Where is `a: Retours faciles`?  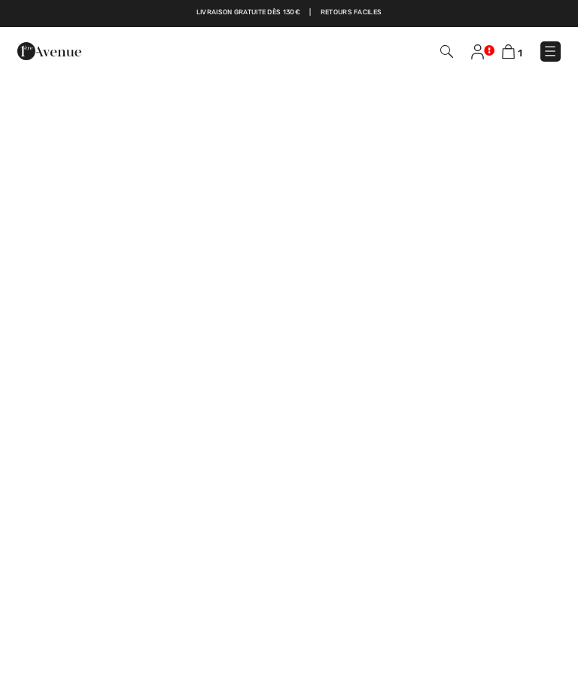
a: Retours faciles is located at coordinates (351, 13).